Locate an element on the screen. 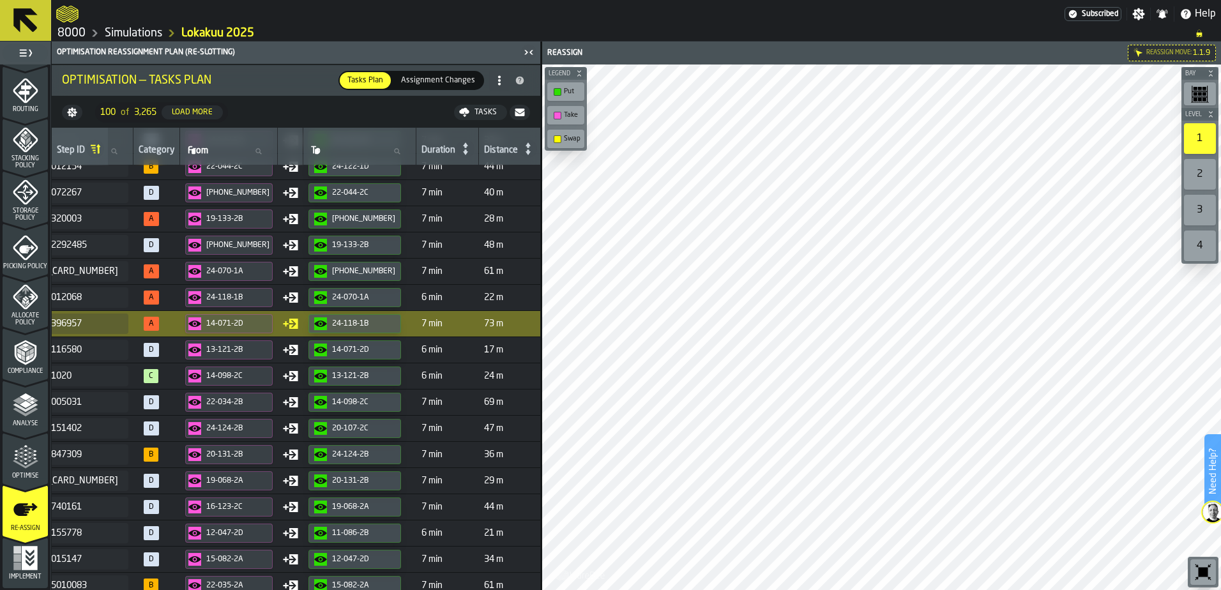 Image resolution: width=1221 pixels, height=590 pixels. div: Distance is located at coordinates (501, 151).